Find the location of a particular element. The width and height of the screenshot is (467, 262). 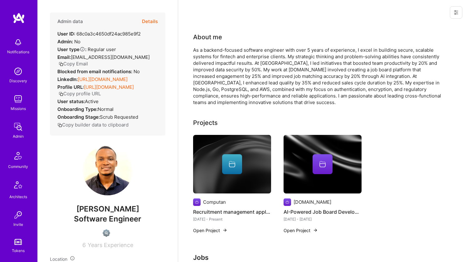

div: 68c0a3c4650df24ac985e9f2 is located at coordinates (99, 34).